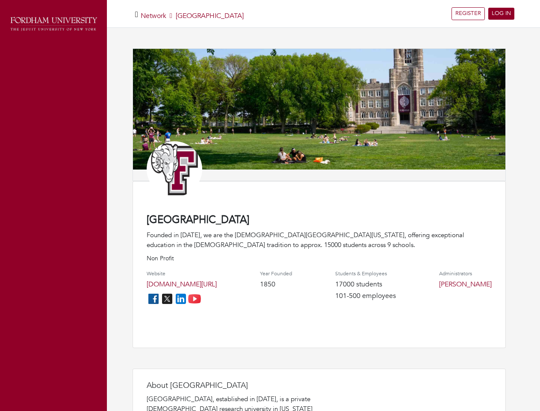  What do you see at coordinates (501, 14) in the screenshot?
I see `a: LOG IN` at bounding box center [501, 14].